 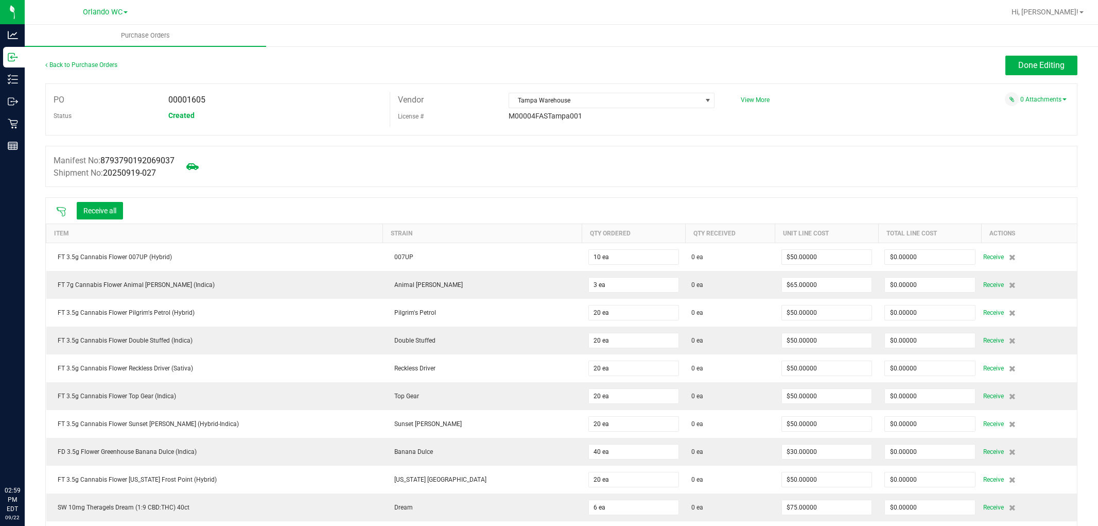 What do you see at coordinates (114, 161) in the screenshot?
I see `label: Manifest No:` at bounding box center [114, 161].